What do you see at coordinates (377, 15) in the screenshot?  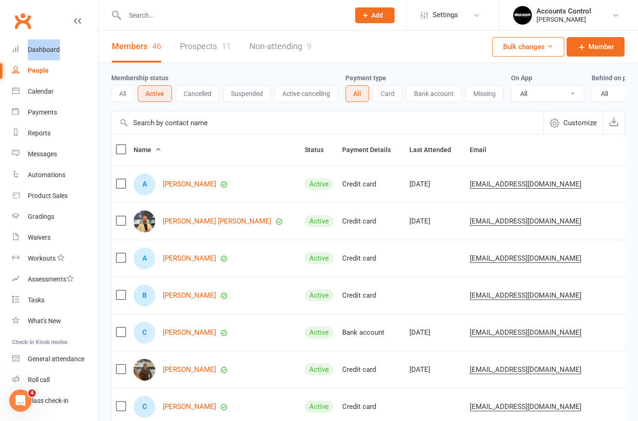 I see `span: Add` at bounding box center [377, 15].